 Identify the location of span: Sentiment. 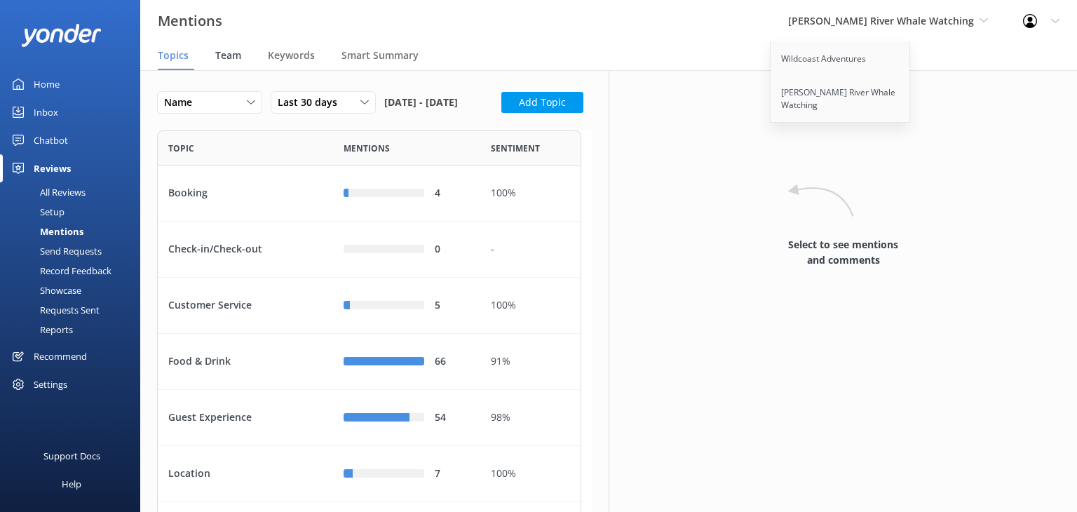
(515, 148).